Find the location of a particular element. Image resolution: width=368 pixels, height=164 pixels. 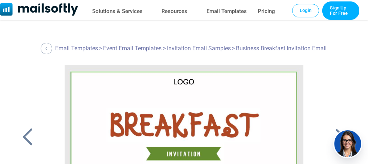

a: Login is located at coordinates (306, 11).